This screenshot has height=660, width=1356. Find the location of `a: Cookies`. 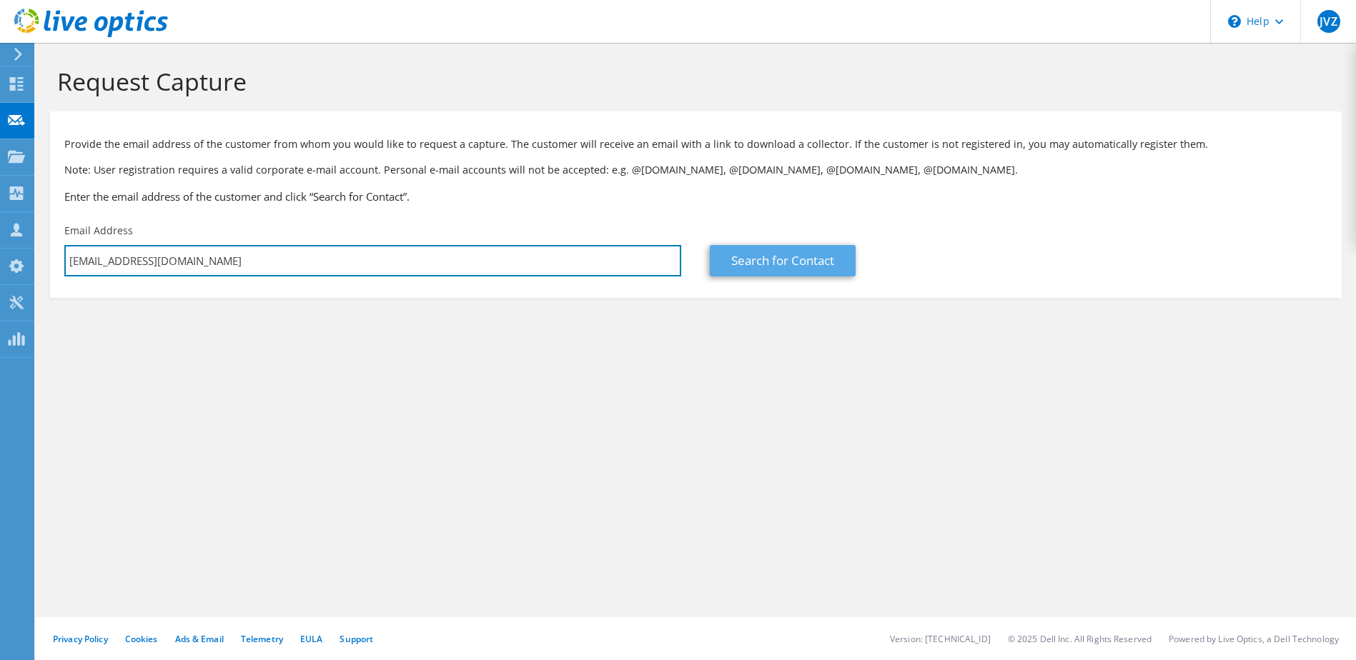

a: Cookies is located at coordinates (142, 639).